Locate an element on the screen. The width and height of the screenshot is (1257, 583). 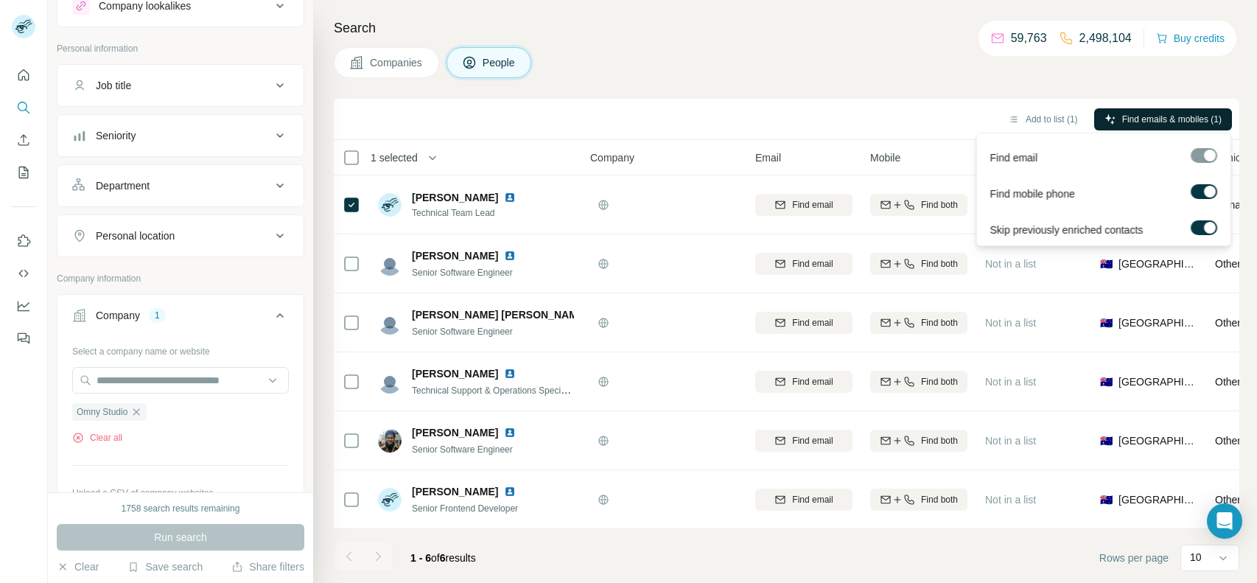
span: Senior Frontend Developer is located at coordinates (465, 508).